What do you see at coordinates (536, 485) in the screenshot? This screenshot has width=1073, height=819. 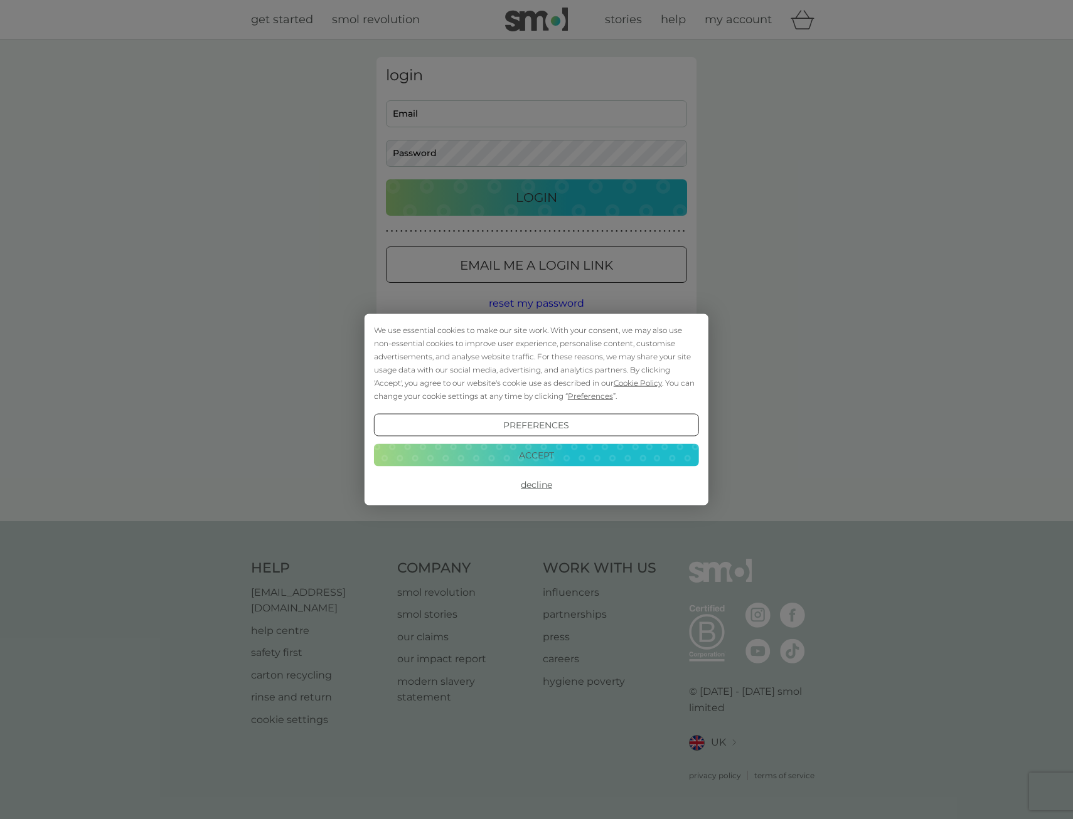 I see `button: Decline` at bounding box center [536, 485].